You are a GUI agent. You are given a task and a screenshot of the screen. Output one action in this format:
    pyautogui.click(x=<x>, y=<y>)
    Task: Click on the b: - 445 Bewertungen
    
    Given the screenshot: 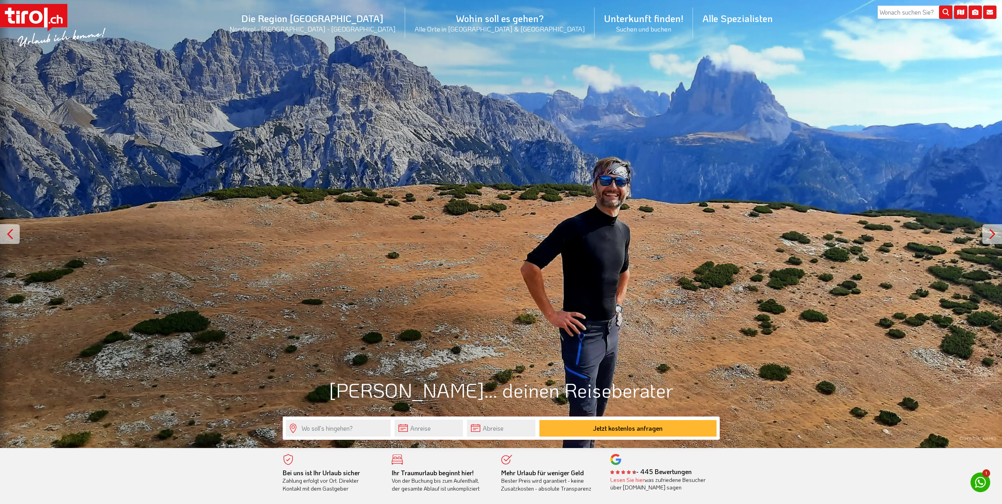 What is the action you would take?
    pyautogui.click(x=651, y=471)
    